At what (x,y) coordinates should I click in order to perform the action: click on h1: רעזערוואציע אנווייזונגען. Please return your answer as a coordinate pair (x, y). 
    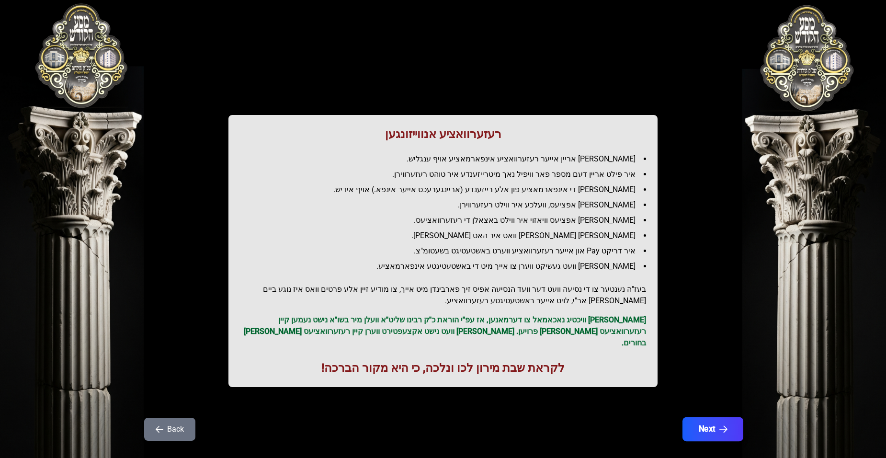
    Looking at the image, I should click on (443, 134).